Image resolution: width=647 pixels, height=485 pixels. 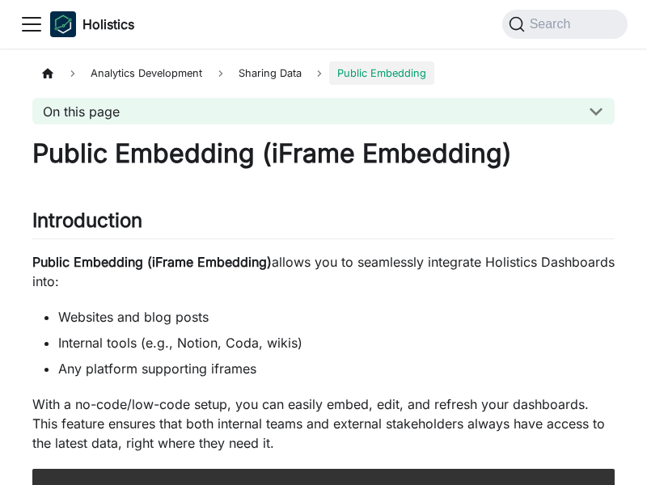 What do you see at coordinates (564, 24) in the screenshot?
I see `button: Search (Command+K)` at bounding box center [564, 24].